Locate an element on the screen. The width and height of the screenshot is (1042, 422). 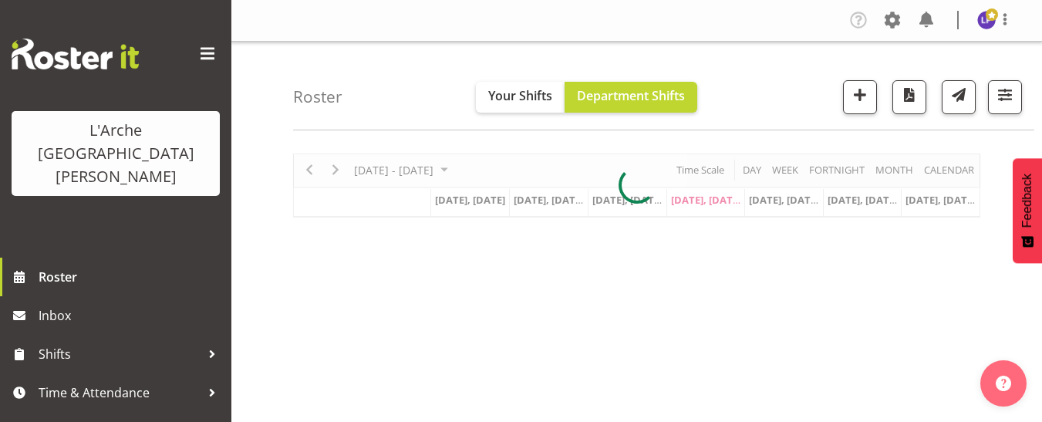
button: Feedback - Show survey is located at coordinates (1028, 211).